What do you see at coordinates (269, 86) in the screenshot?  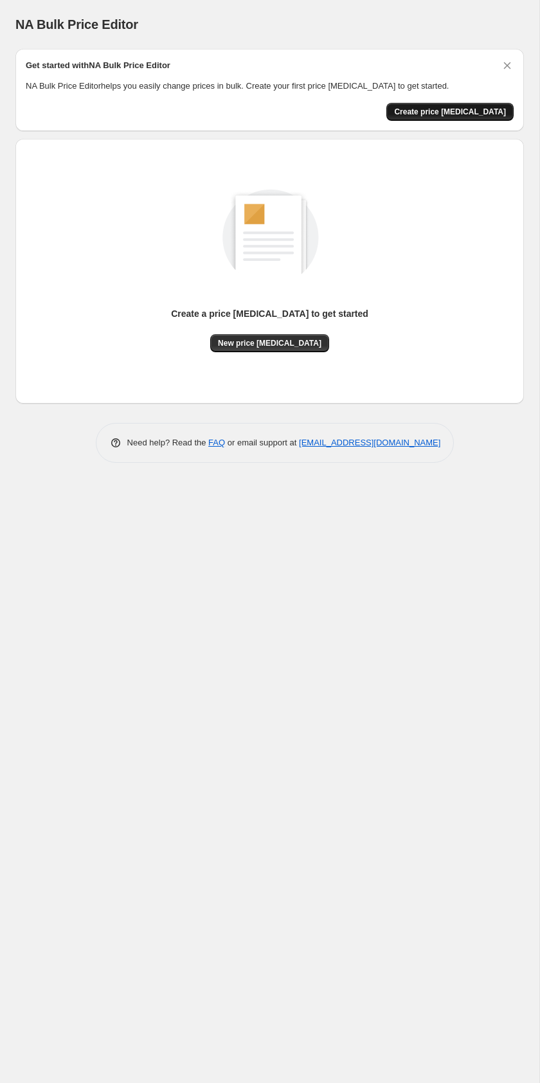 I see `p: NA Bulk Price Editor helps you easily change prices in bulk. Create your first price [MEDICAL_DAT...` at bounding box center [269, 86].